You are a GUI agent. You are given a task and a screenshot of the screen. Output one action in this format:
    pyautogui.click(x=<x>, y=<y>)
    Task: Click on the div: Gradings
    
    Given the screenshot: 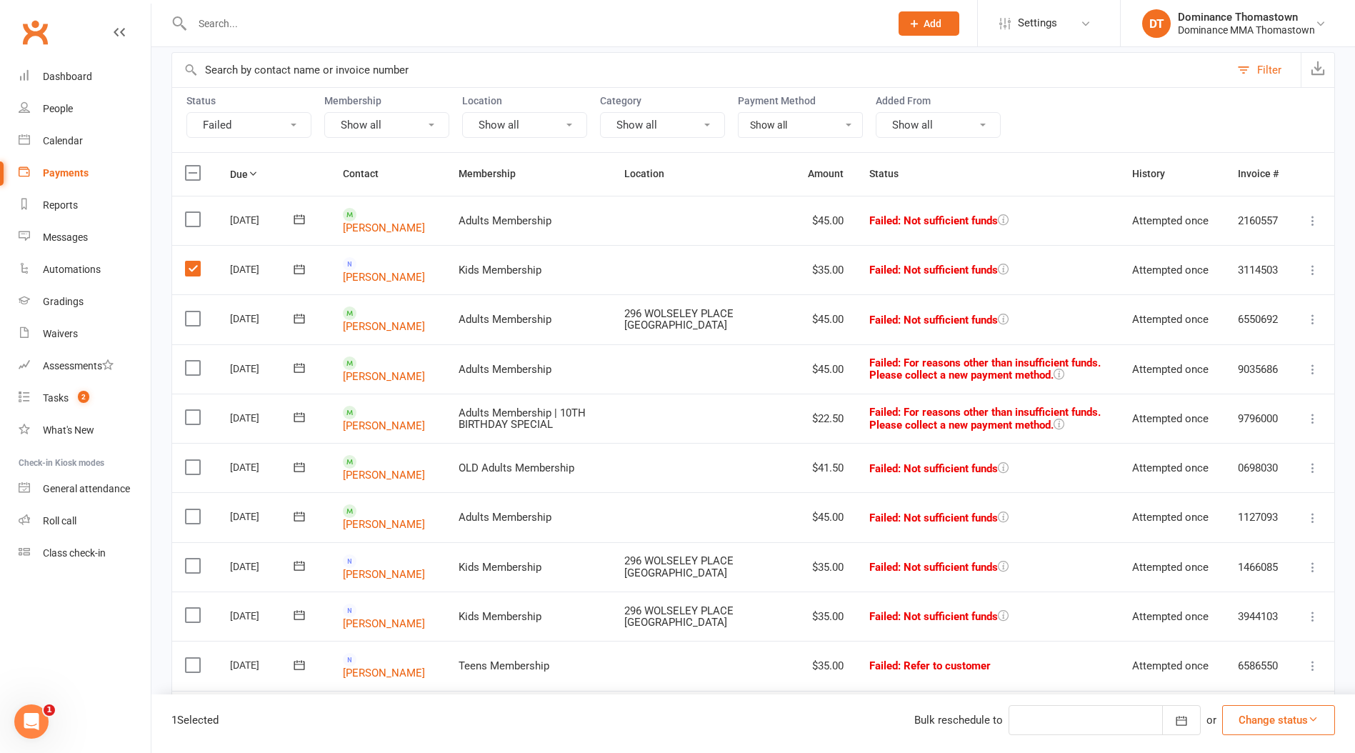 What is the action you would take?
    pyautogui.click(x=63, y=301)
    